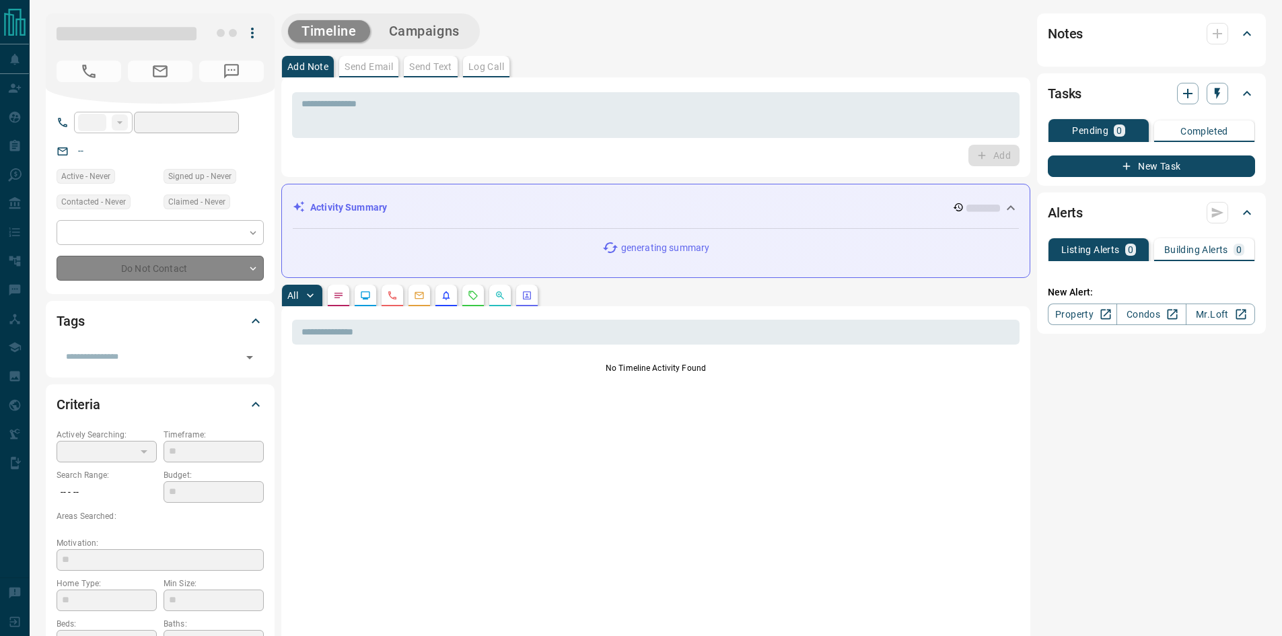 This screenshot has width=1282, height=636. What do you see at coordinates (473, 295) in the screenshot?
I see `svg: Requests` at bounding box center [473, 295].